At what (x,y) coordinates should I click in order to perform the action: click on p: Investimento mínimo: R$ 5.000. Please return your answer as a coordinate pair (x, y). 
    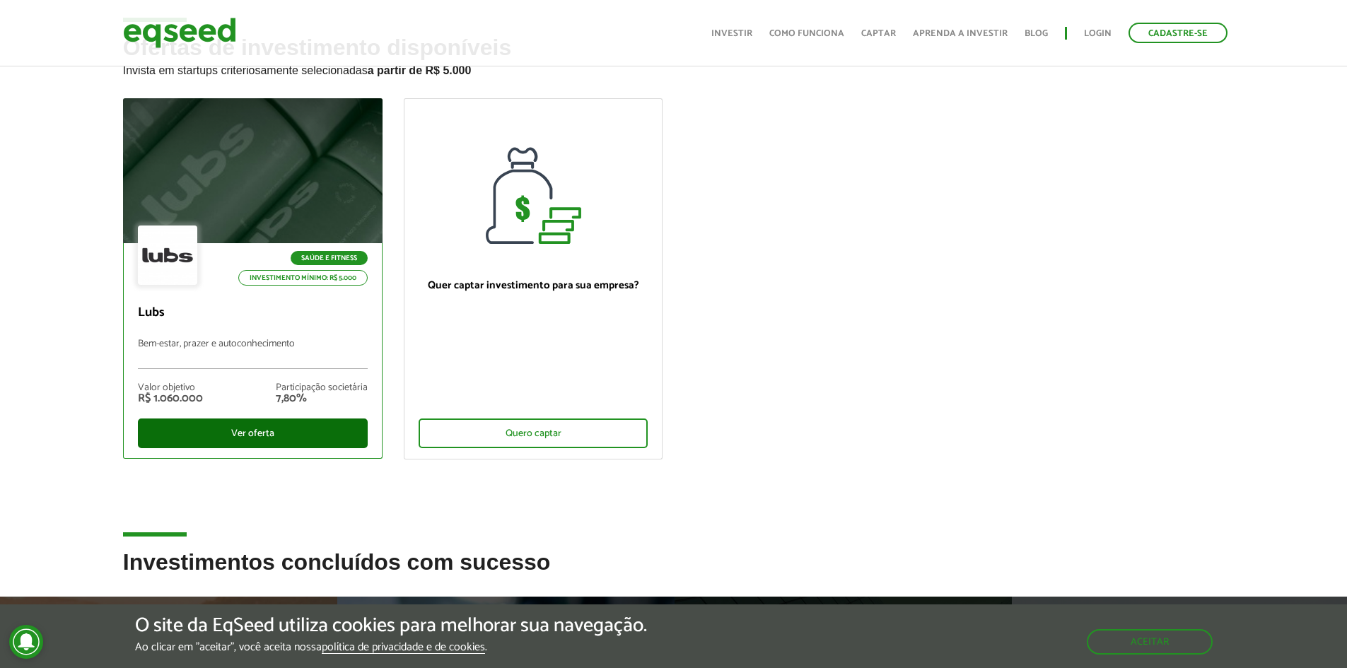
    Looking at the image, I should click on (303, 278).